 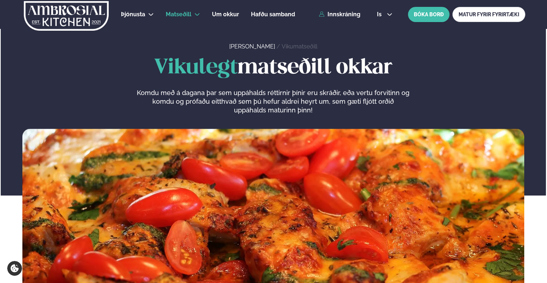 I want to click on h1: matseðill okkar, so click(x=273, y=68).